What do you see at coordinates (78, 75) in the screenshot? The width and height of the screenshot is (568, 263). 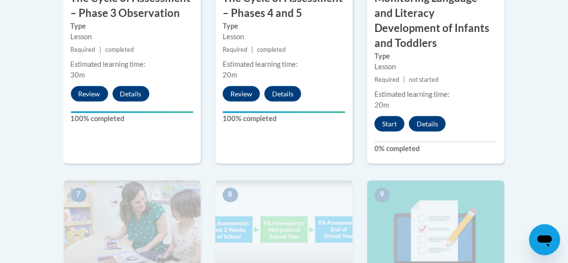 I see `span: 30m` at bounding box center [78, 75].